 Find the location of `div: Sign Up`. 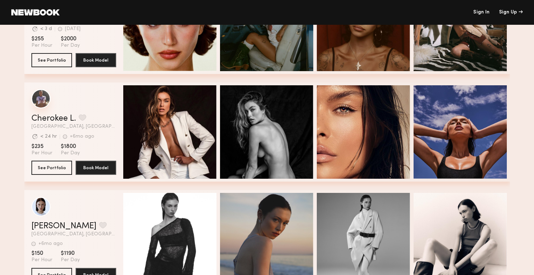

div: Sign Up is located at coordinates (511, 12).